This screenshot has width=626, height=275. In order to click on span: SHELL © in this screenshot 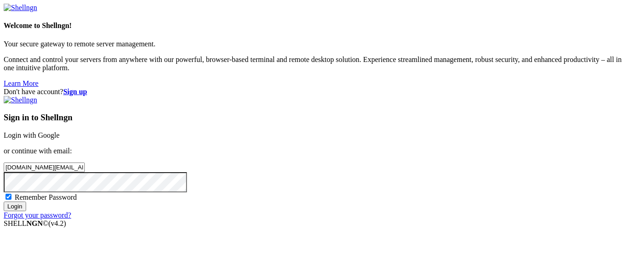, I will do `click(35, 223)`.